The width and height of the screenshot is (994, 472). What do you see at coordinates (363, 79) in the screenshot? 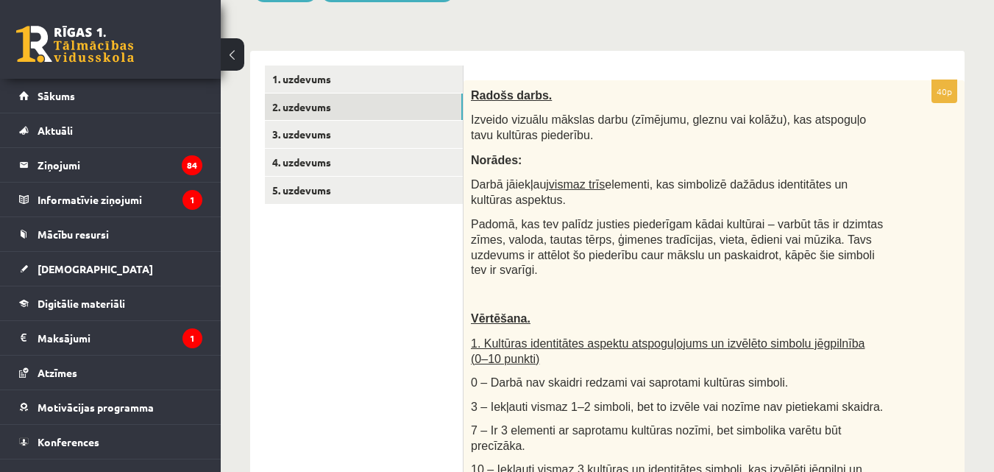
I see `a: 1. uzdevums` at bounding box center [363, 79].